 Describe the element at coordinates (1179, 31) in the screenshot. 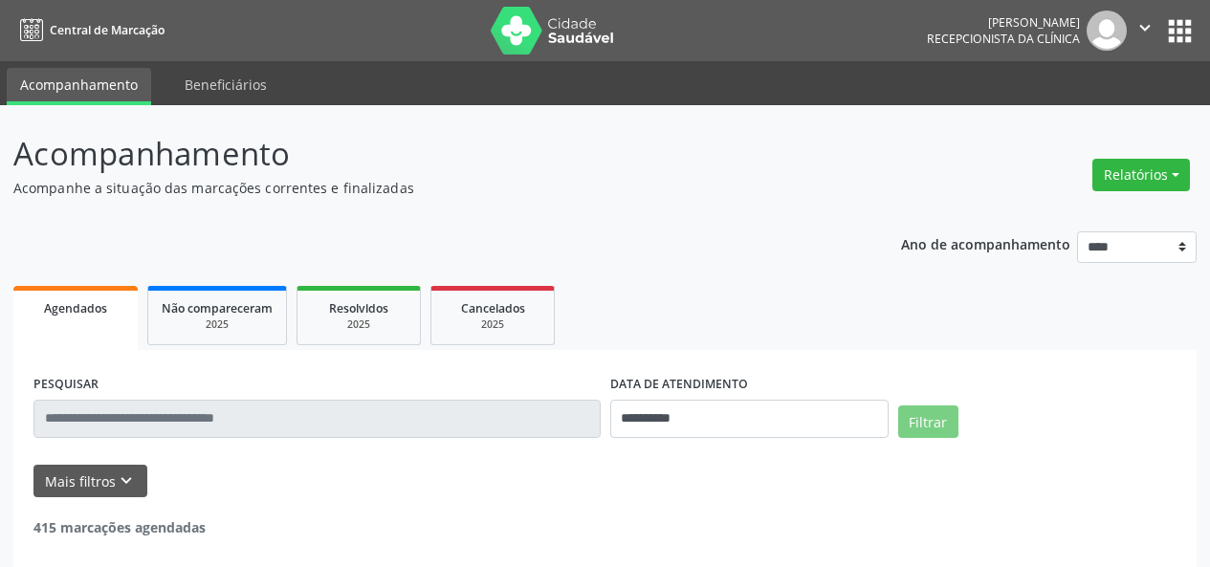

I see `button: apps` at that location.